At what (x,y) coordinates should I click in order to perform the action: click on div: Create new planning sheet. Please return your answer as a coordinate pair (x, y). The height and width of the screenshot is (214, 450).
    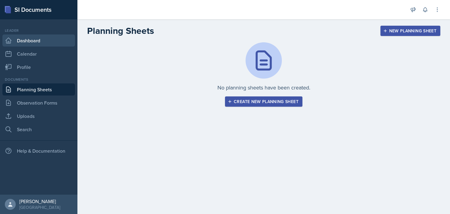
    Looking at the image, I should click on (264, 102).